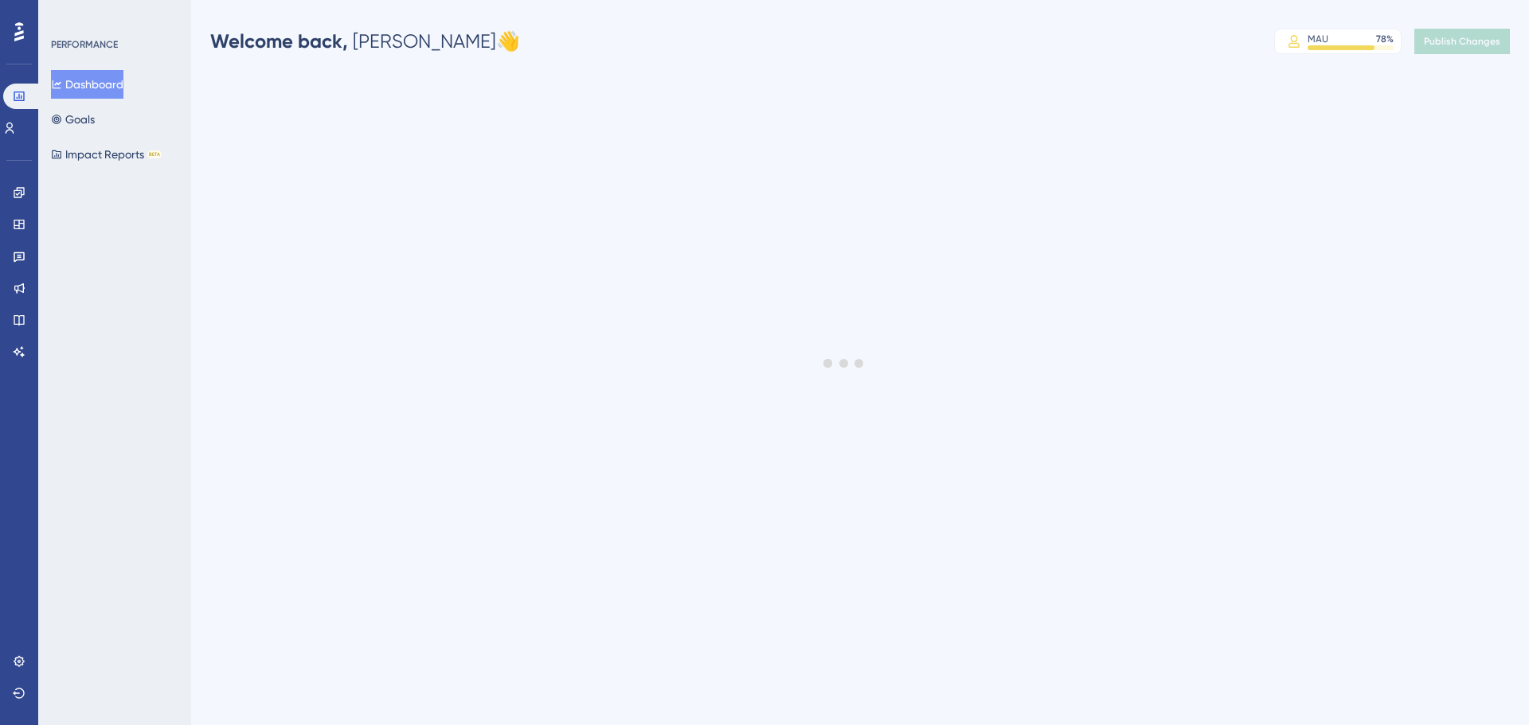  What do you see at coordinates (279, 41) in the screenshot?
I see `span: Welcome back,` at bounding box center [279, 41].